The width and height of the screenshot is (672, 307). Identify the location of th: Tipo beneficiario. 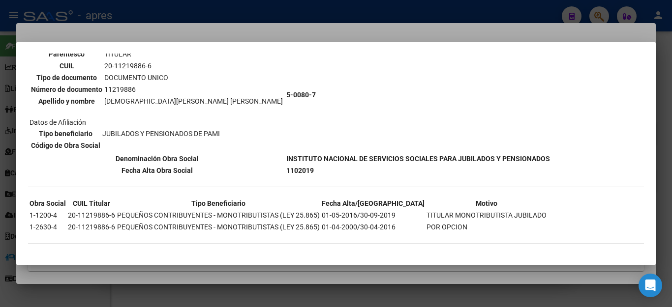
(65, 134).